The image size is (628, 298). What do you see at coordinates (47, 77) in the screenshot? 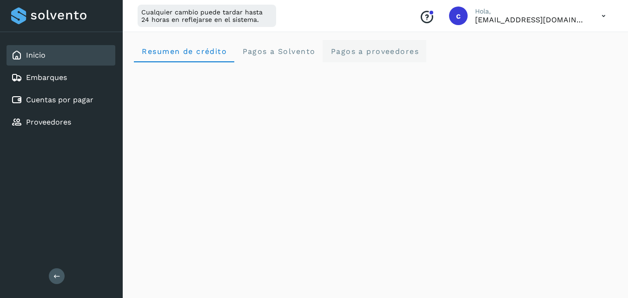
I see `a: Embarques` at bounding box center [47, 77].